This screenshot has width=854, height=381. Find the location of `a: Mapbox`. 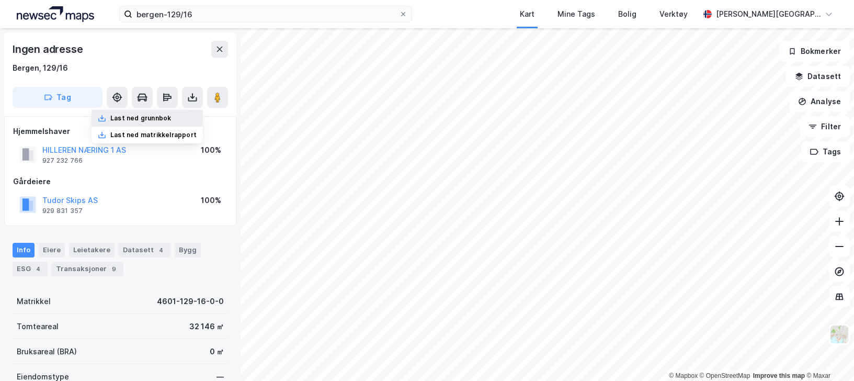

a: Mapbox is located at coordinates (683, 375).